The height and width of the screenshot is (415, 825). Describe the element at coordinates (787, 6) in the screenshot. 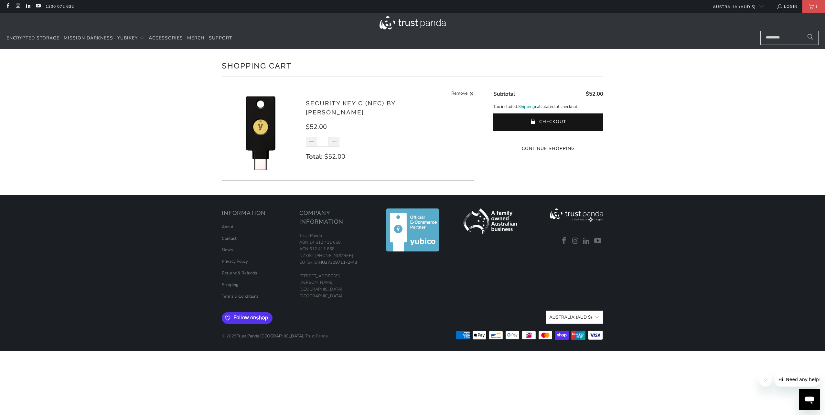

I see `a: Login` at that location.